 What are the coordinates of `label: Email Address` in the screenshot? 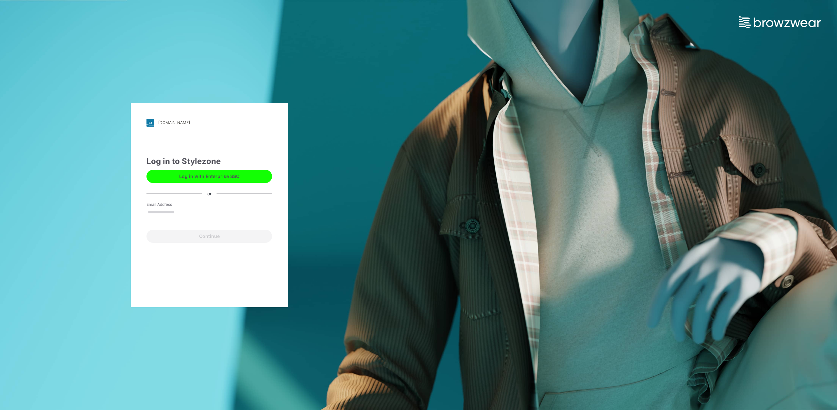 It's located at (169, 204).